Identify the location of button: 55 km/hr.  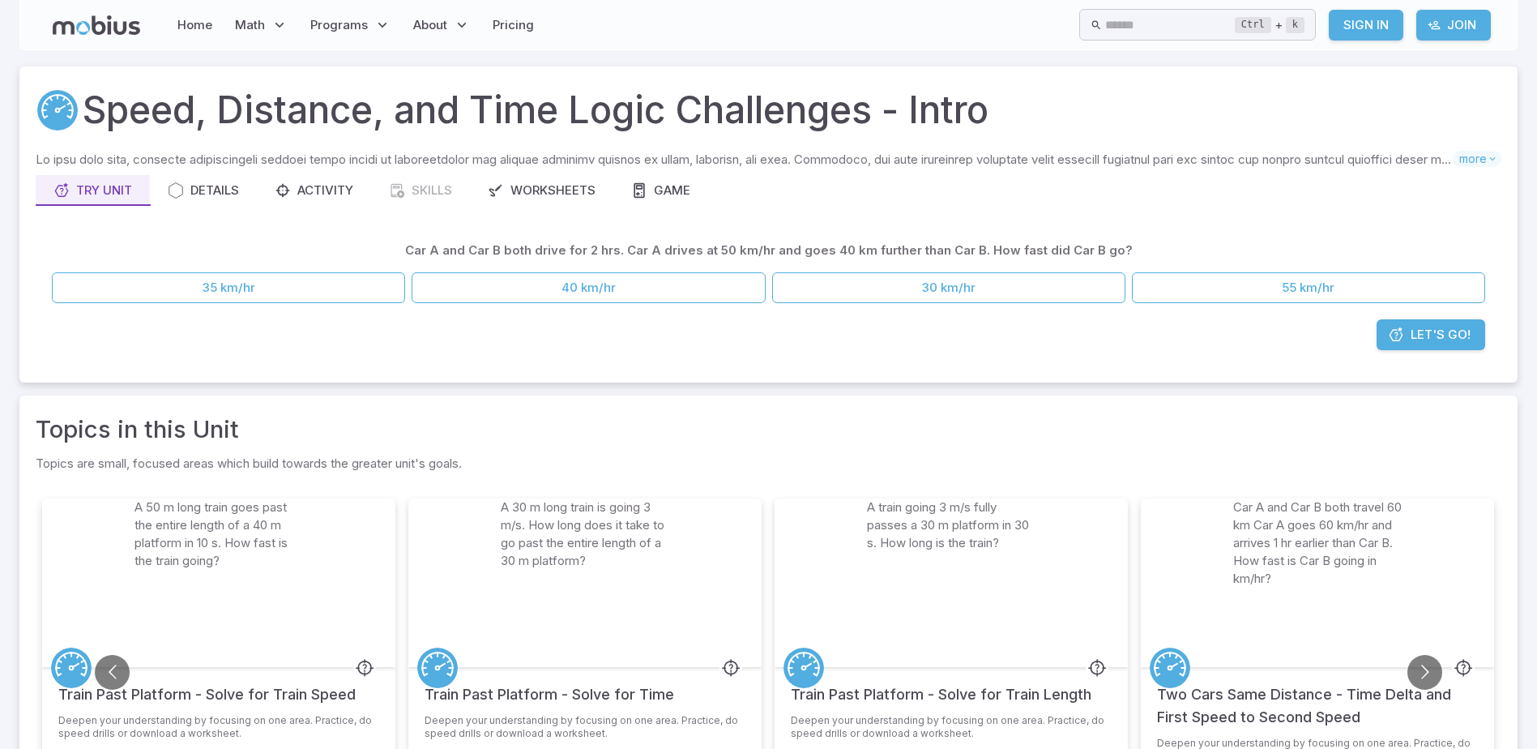
(1309, 288).